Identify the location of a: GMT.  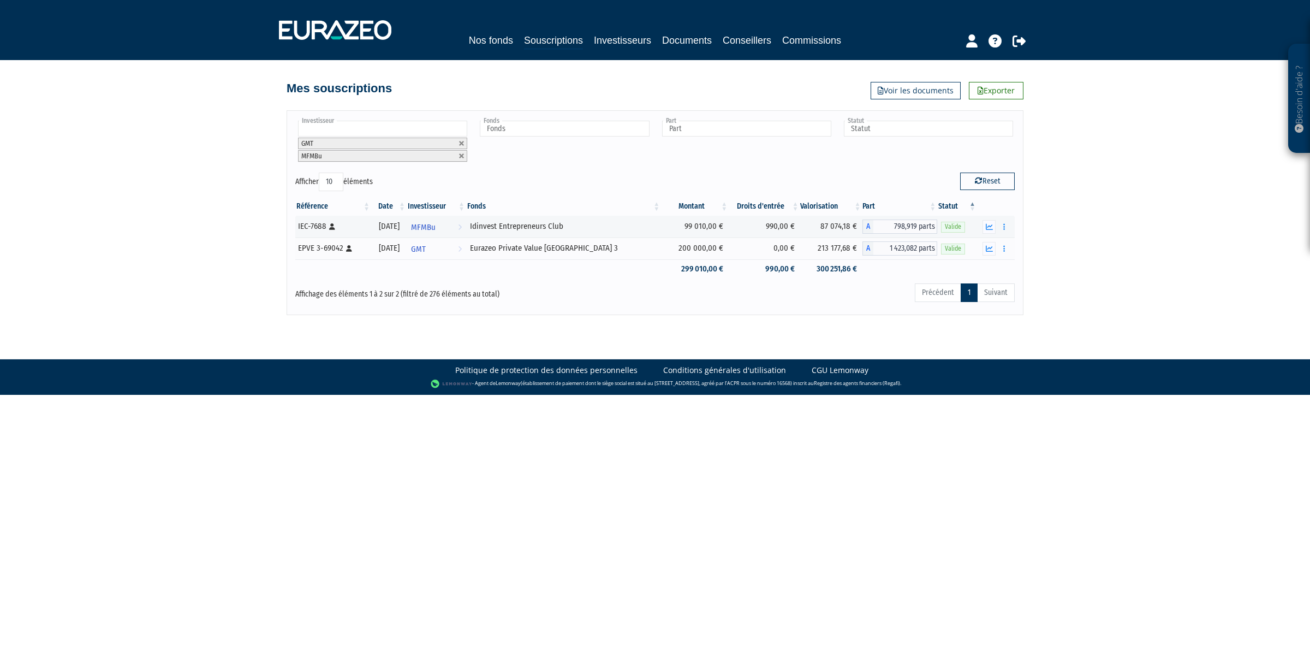
(436, 248).